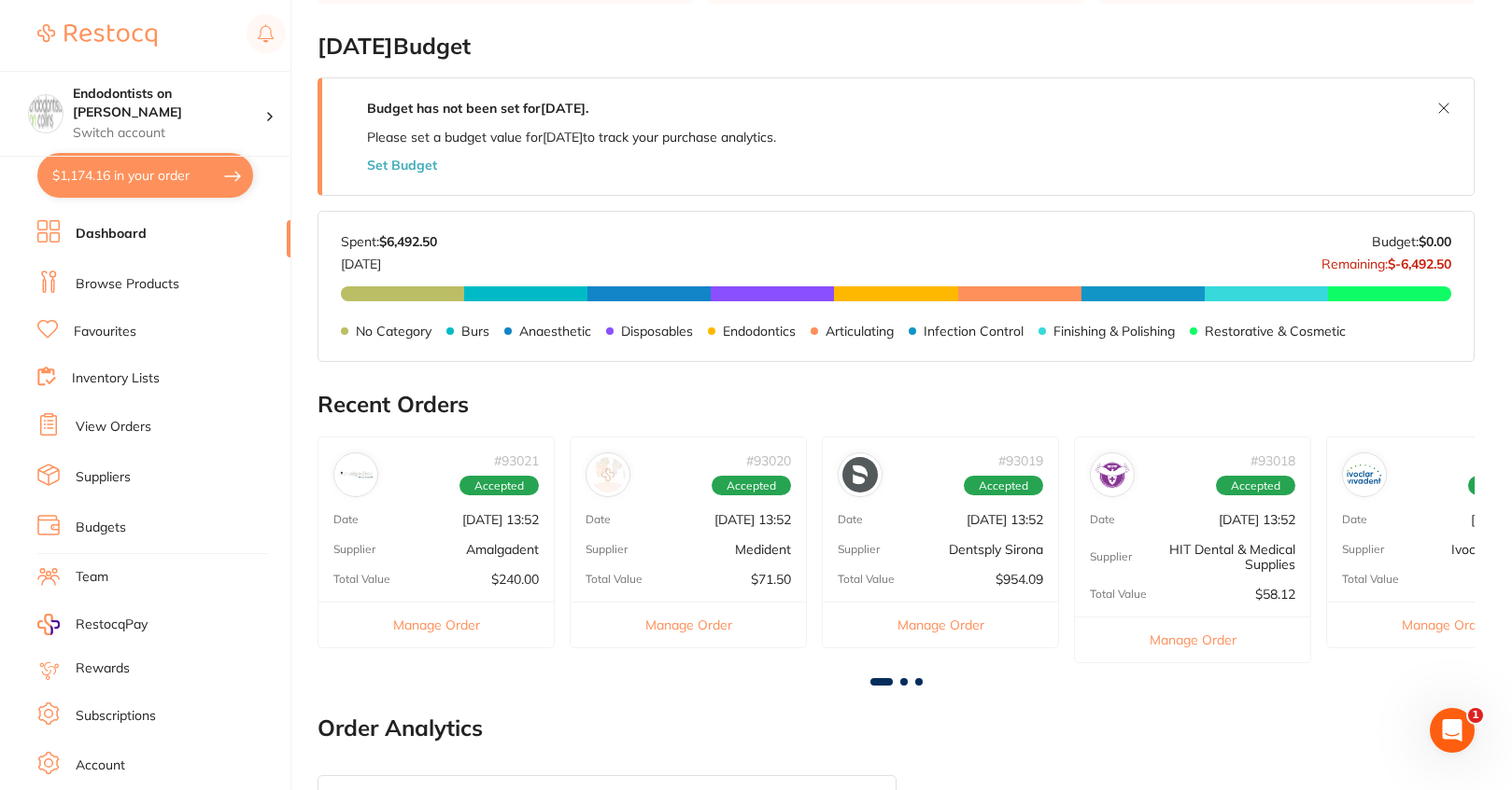 The height and width of the screenshot is (790, 1512). Describe the element at coordinates (356, 475) in the screenshot. I see `img: Amalgadent` at that location.